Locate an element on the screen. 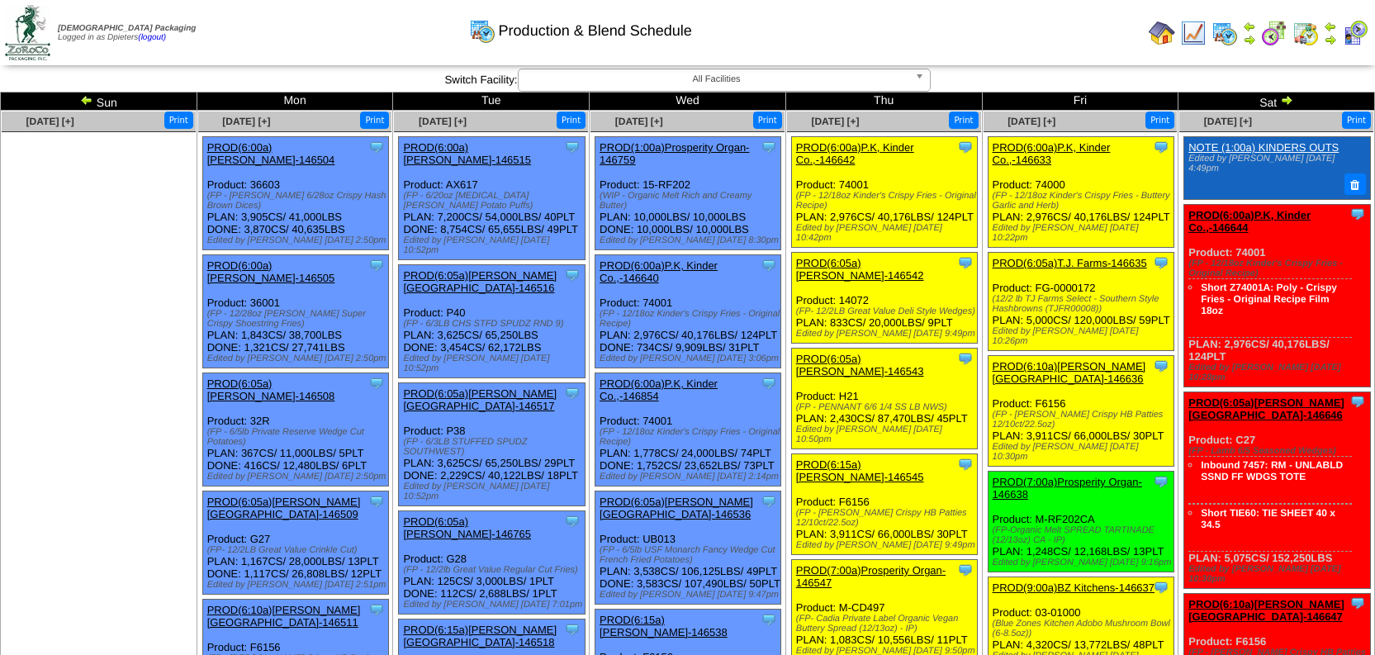  div: Product: 74001 PLAN: 1,778CS / 24,000LBS / 74PLT DONE: 1,752CS / 23,652LBS / 73PLT is located at coordinates (688, 430).